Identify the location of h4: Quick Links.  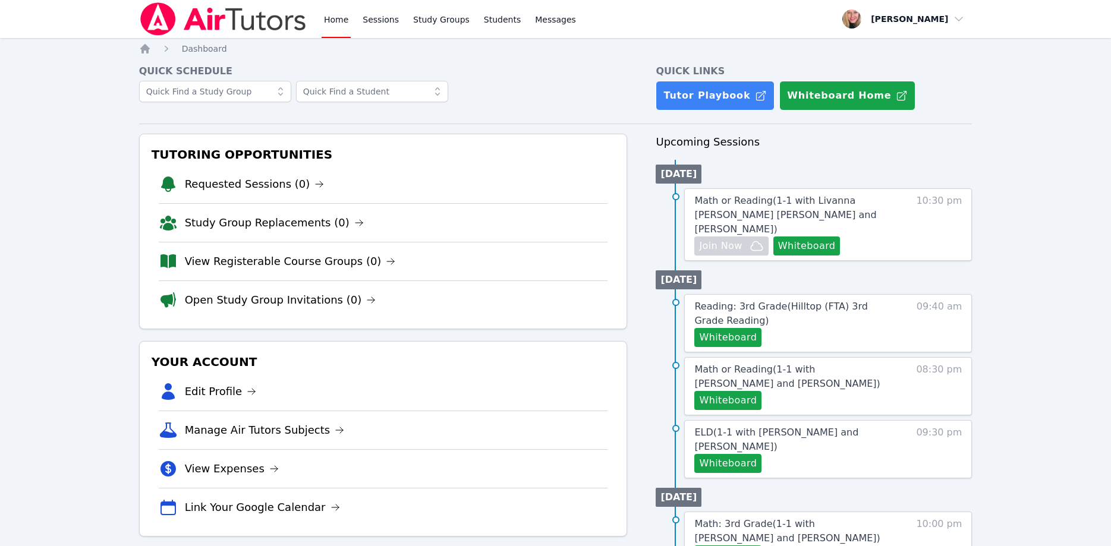
(814, 71).